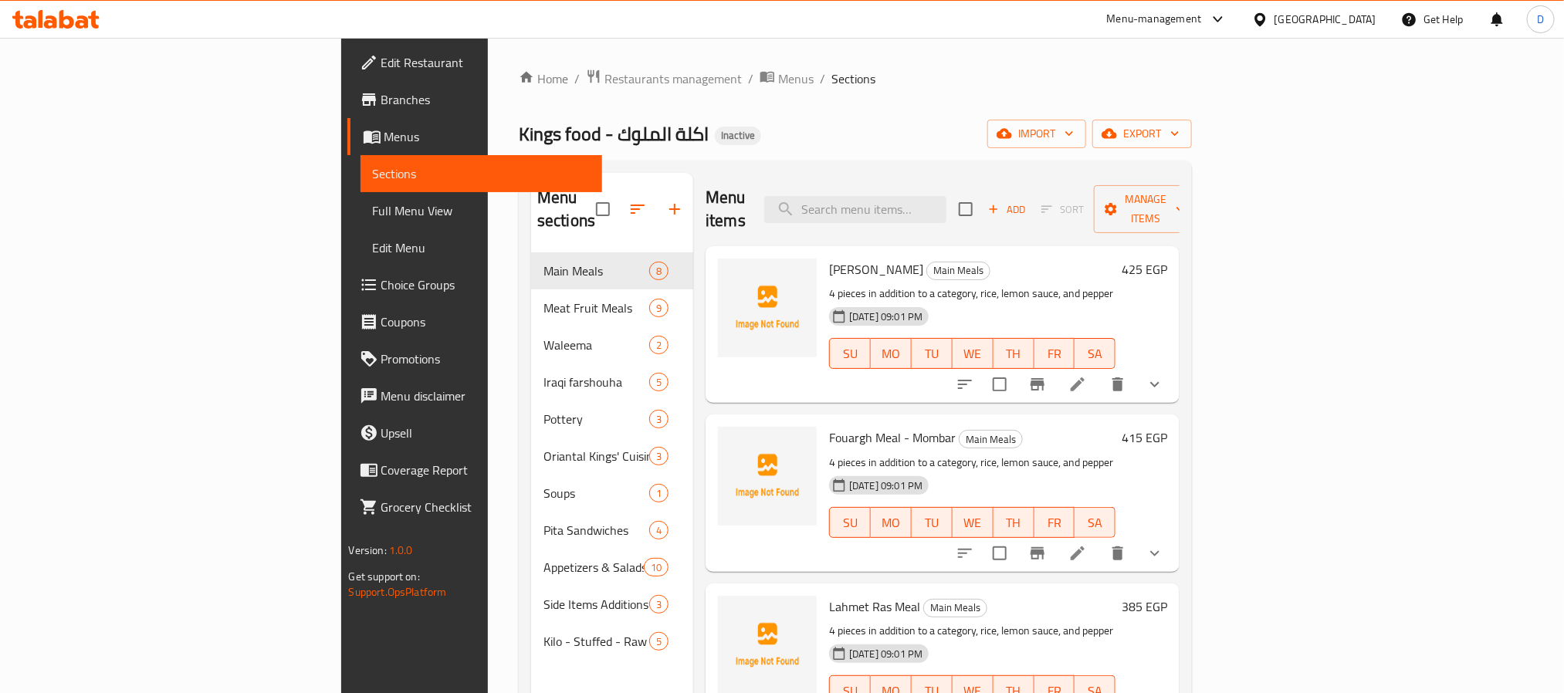  What do you see at coordinates (1095, 354) in the screenshot?
I see `button: SA` at bounding box center [1095, 354].